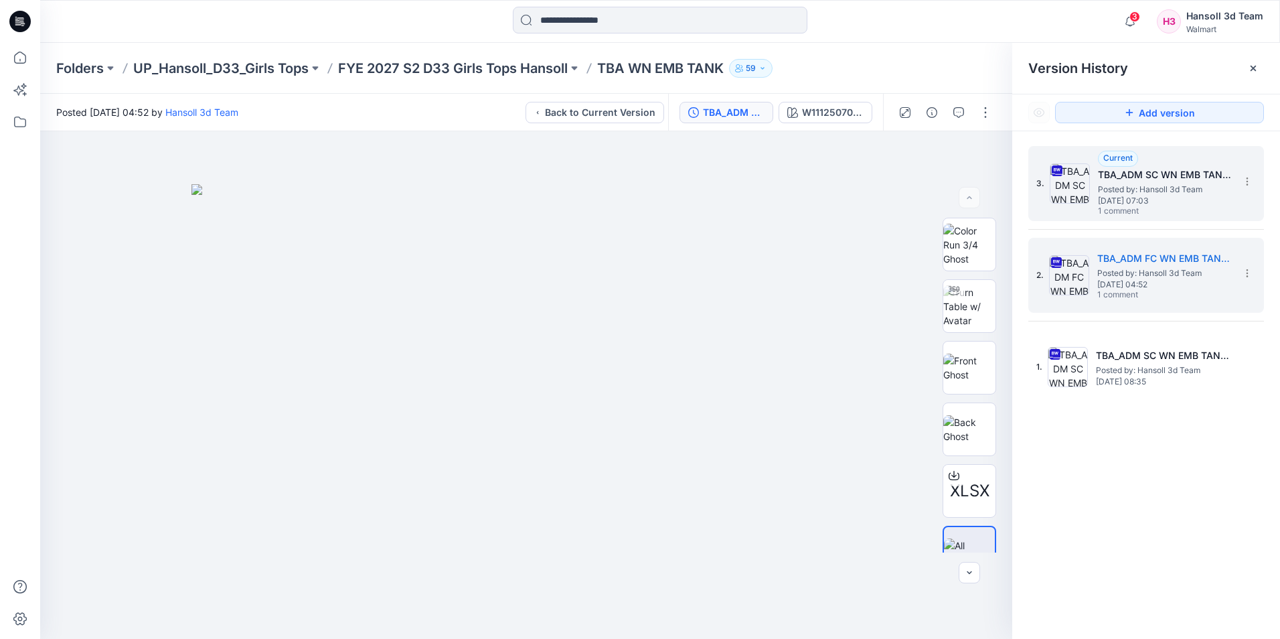 The height and width of the screenshot is (639, 1280). Describe the element at coordinates (1224, 29) in the screenshot. I see `div: Walmart` at that location.